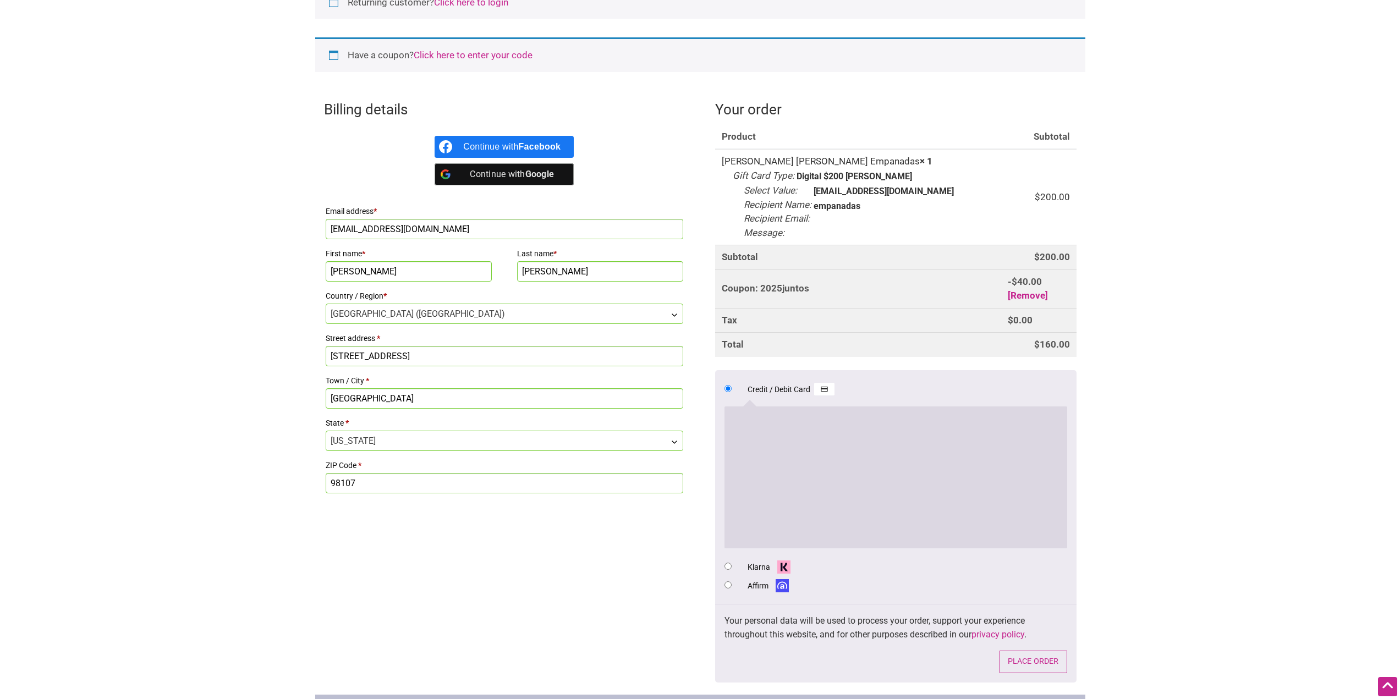  Describe the element at coordinates (998, 634) in the screenshot. I see `a: privacy policy` at that location.